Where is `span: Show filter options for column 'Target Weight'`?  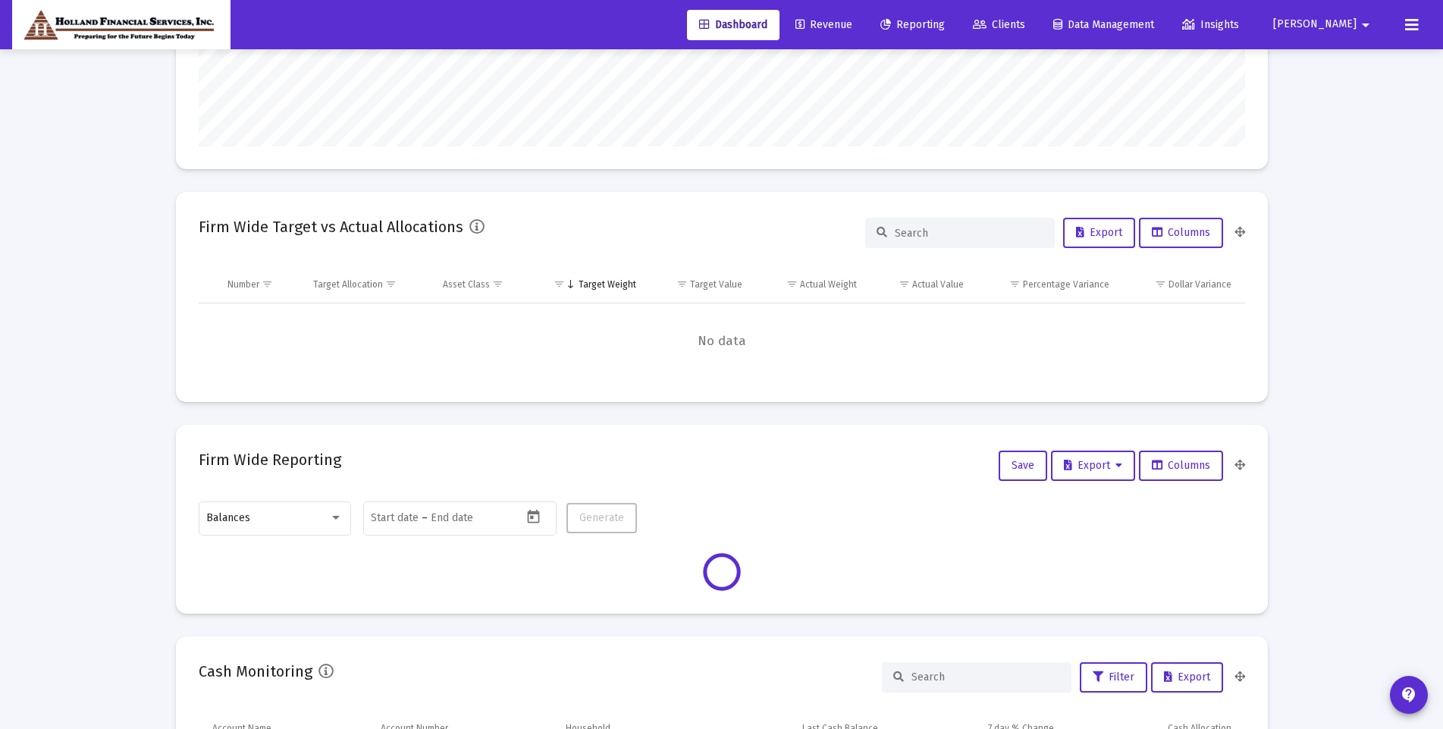 span: Show filter options for column 'Target Weight' is located at coordinates (559, 284).